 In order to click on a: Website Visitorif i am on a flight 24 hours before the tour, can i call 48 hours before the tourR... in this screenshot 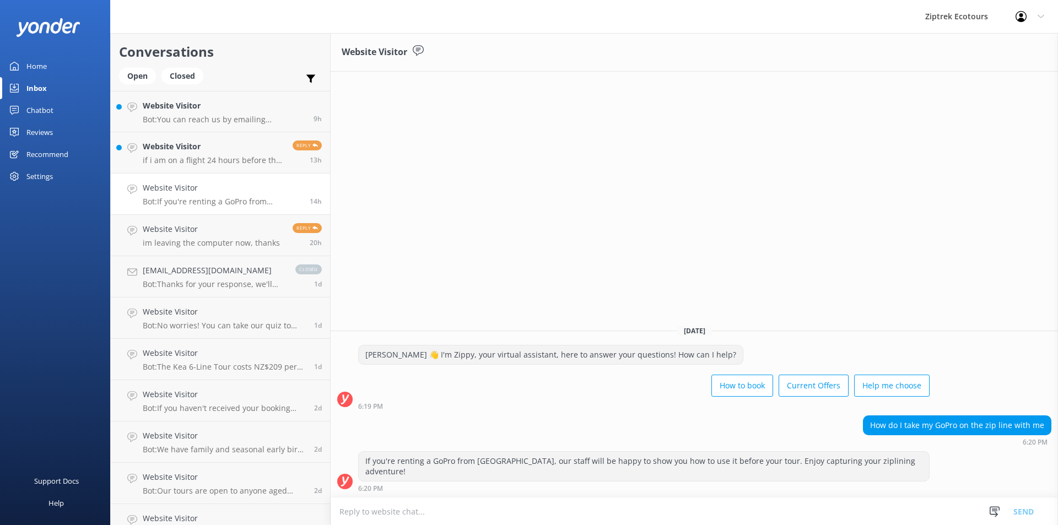, I will do `click(221, 153)`.